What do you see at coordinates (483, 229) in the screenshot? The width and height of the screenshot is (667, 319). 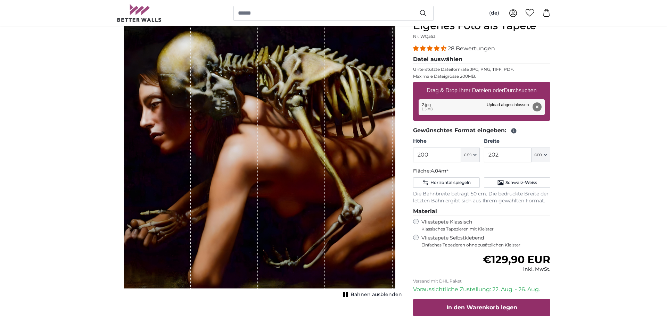 I see `span: Klassisches Tapezieren mit Kleister` at bounding box center [483, 229].